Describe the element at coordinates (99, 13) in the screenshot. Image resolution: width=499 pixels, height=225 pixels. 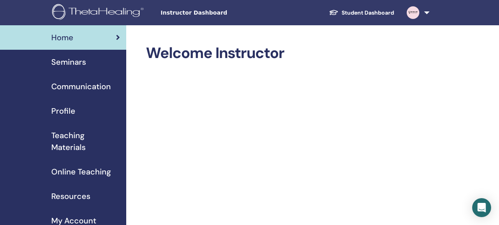
I see `img: logo.png` at that location.